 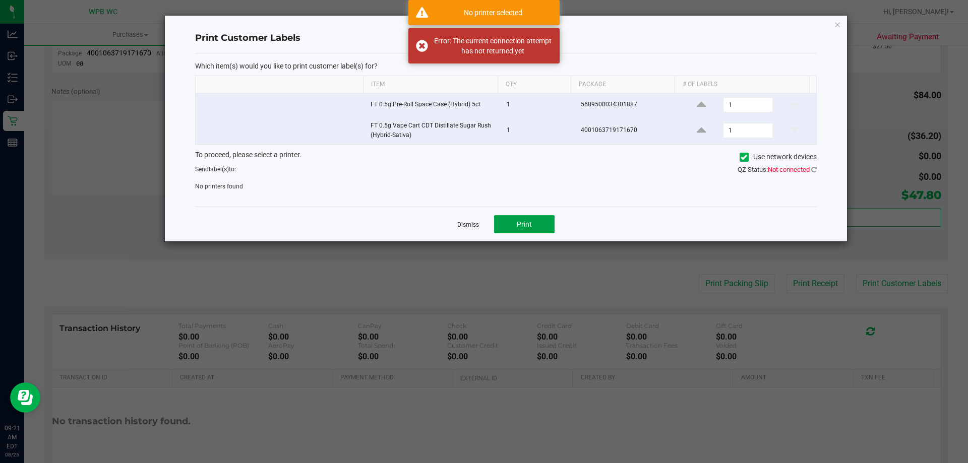 What do you see at coordinates (219, 169) in the screenshot?
I see `span: label(s)` at bounding box center [219, 169].